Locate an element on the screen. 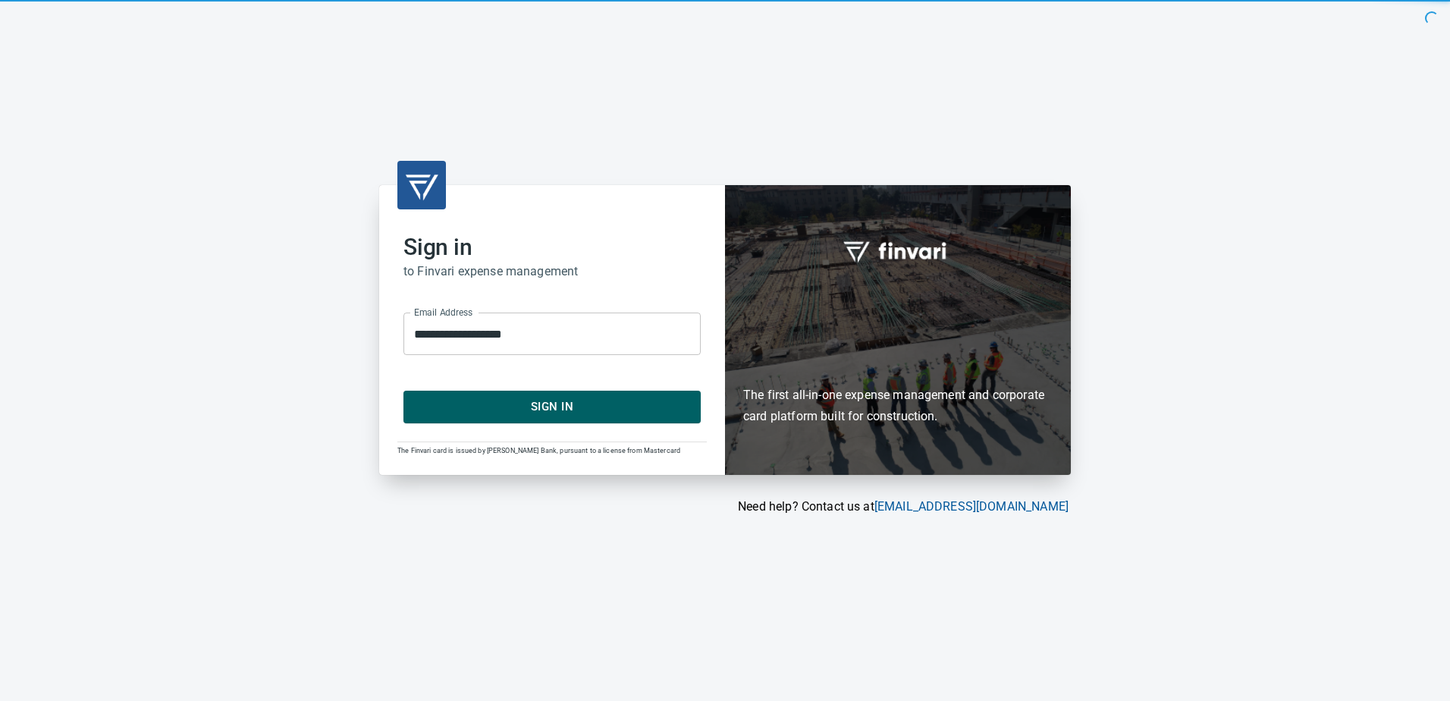 The height and width of the screenshot is (701, 1450). button: Sign In is located at coordinates (552, 406).